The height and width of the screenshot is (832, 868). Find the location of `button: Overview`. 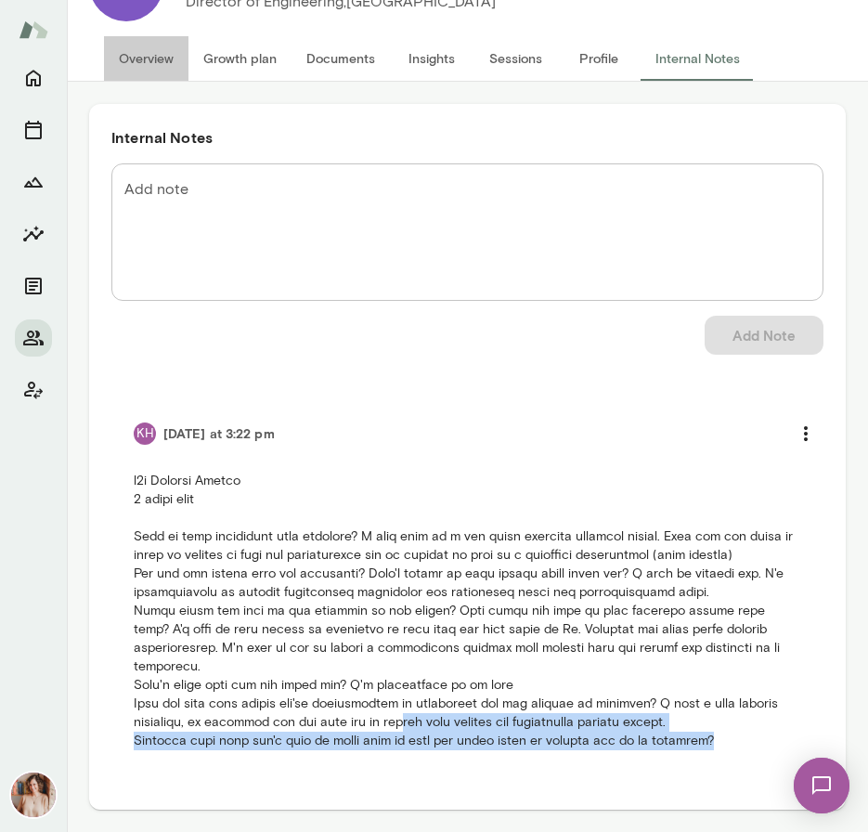

button: Overview is located at coordinates (146, 59).